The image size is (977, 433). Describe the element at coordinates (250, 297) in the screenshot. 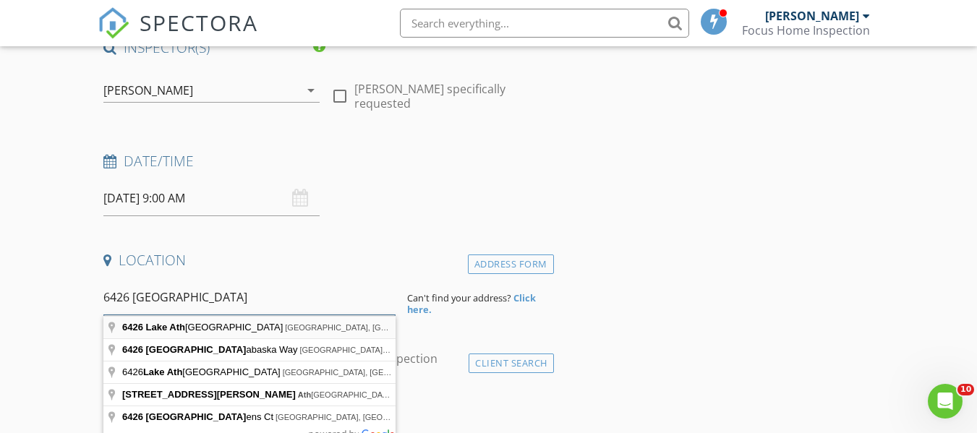

I see `input: Address Search` at that location.